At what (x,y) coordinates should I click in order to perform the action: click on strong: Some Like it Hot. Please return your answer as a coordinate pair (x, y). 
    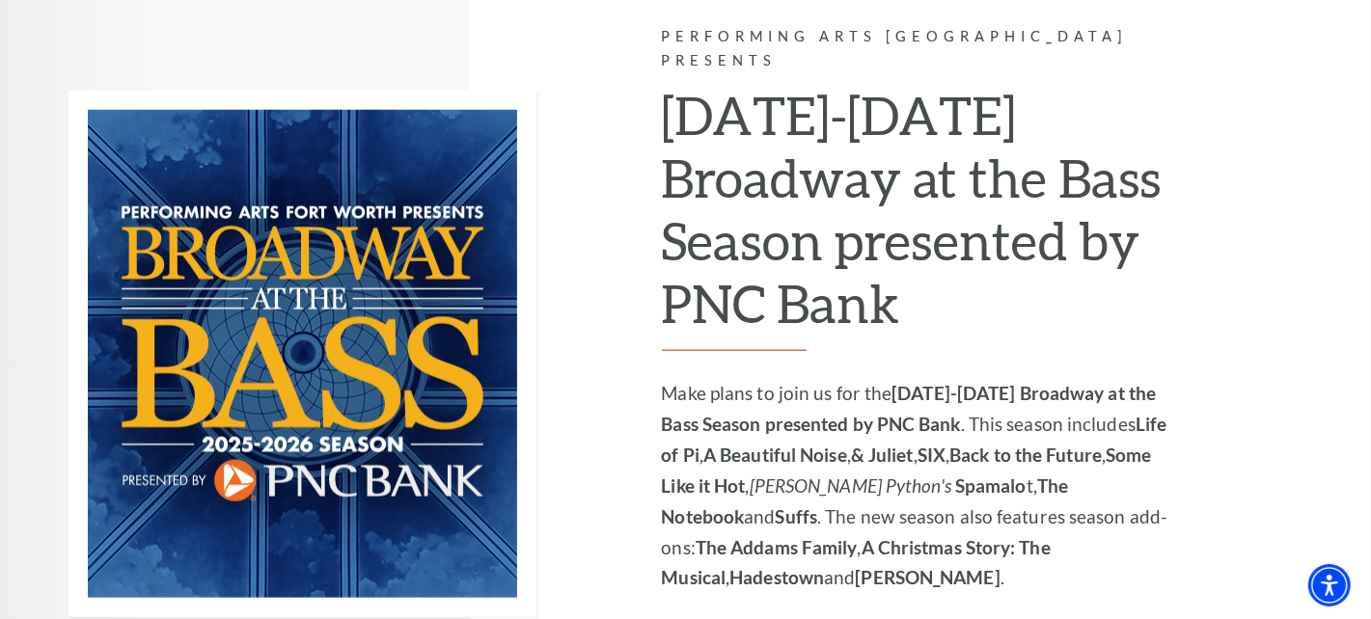
    Looking at the image, I should click on (907, 470).